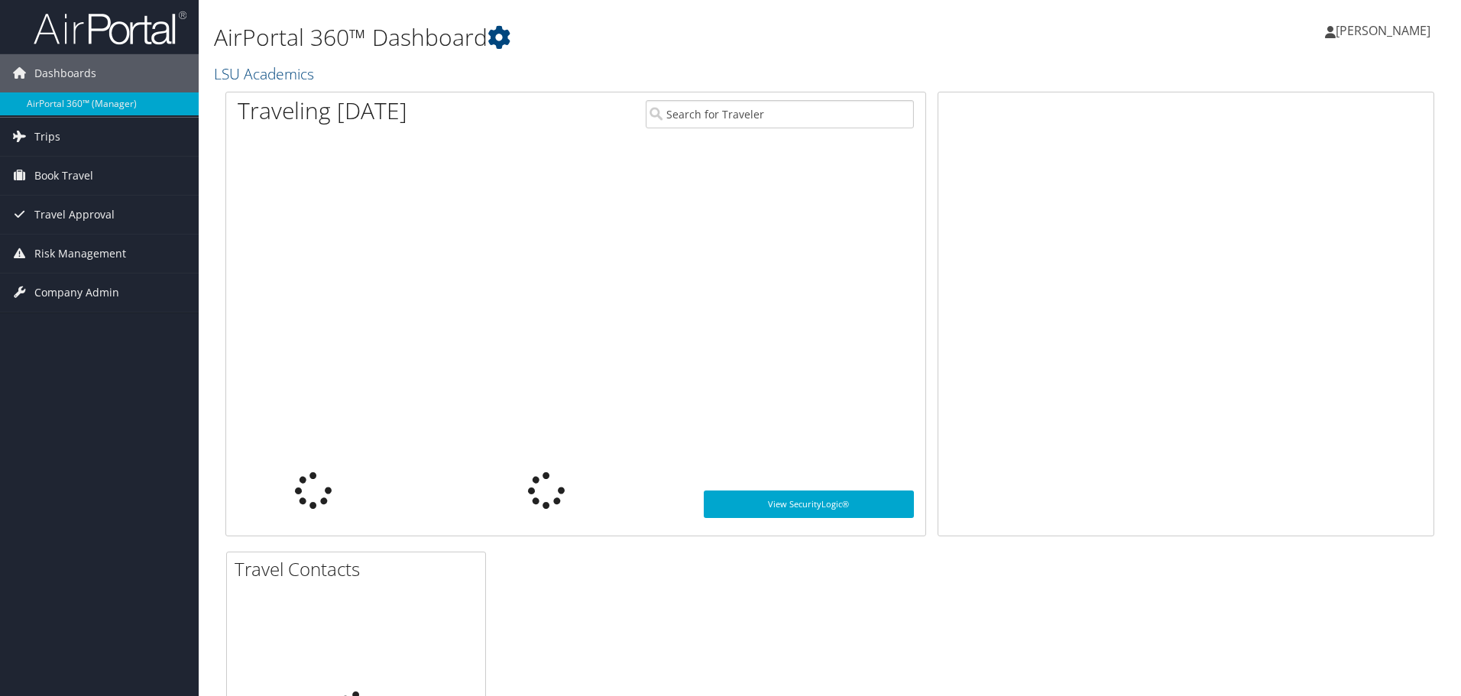  Describe the element at coordinates (266, 73) in the screenshot. I see `a: LSU Academics` at that location.